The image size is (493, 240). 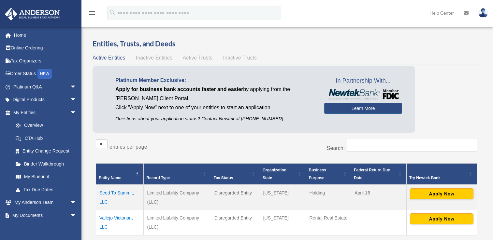 I want to click on span: Federal Return Due Date, so click(x=372, y=174).